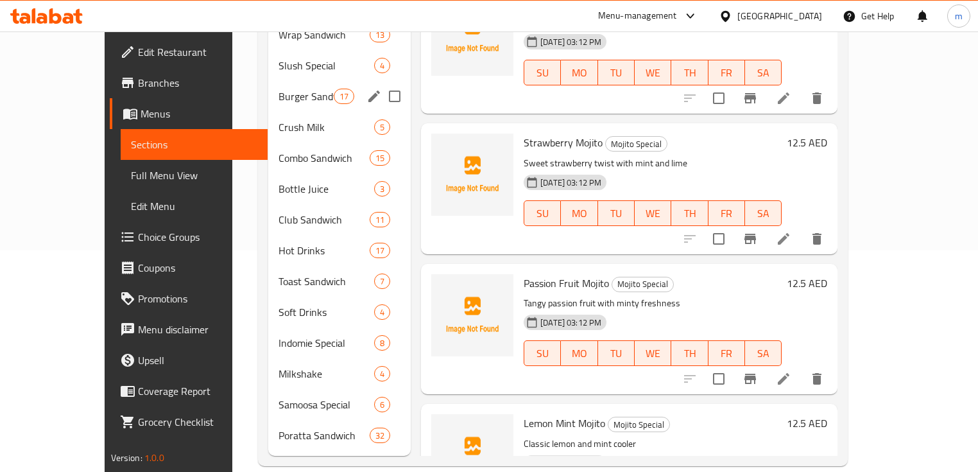 The width and height of the screenshot is (978, 472). Describe the element at coordinates (542, 73) in the screenshot. I see `button: SU` at that location.